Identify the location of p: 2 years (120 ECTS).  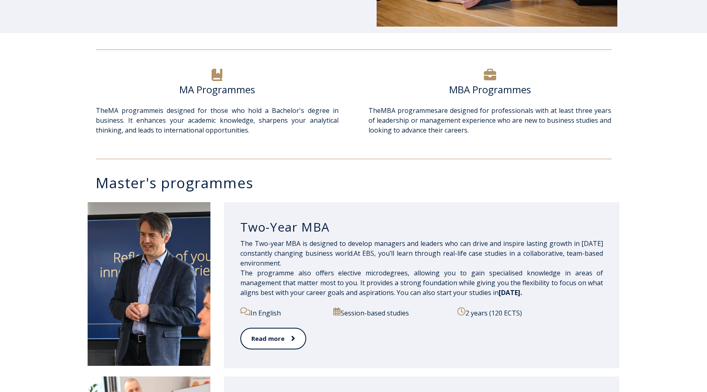
(530, 313).